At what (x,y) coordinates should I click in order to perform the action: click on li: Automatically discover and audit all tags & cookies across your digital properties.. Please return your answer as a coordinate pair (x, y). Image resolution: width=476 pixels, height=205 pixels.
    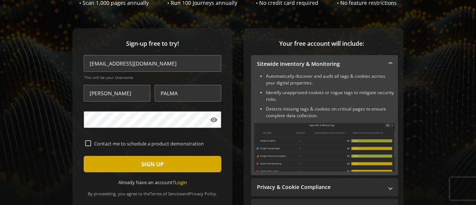
    Looking at the image, I should click on (330, 80).